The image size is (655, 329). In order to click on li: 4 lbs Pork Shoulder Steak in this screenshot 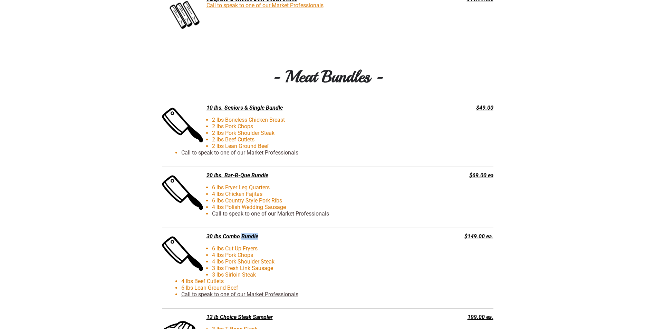, I will do `click(305, 262)`.